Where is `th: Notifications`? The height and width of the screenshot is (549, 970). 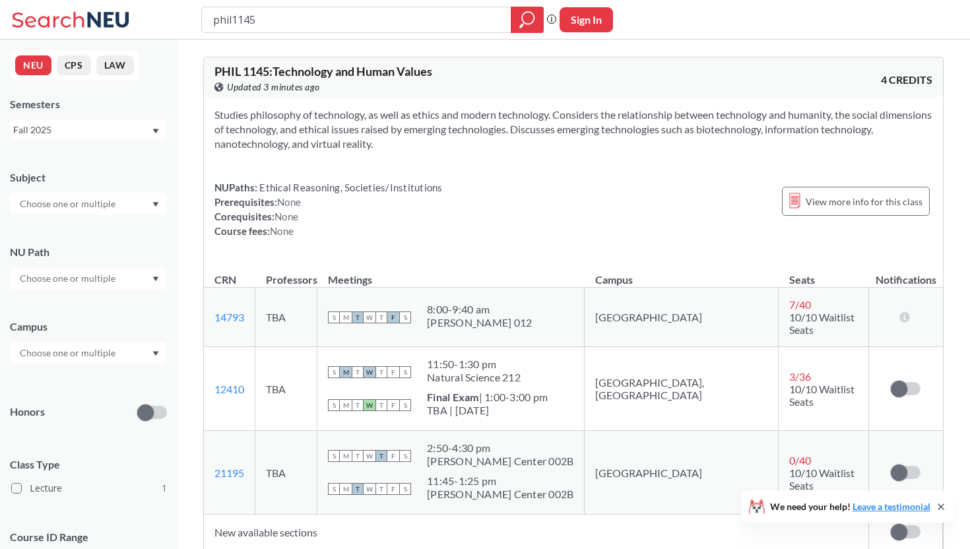 th: Notifications is located at coordinates (906, 273).